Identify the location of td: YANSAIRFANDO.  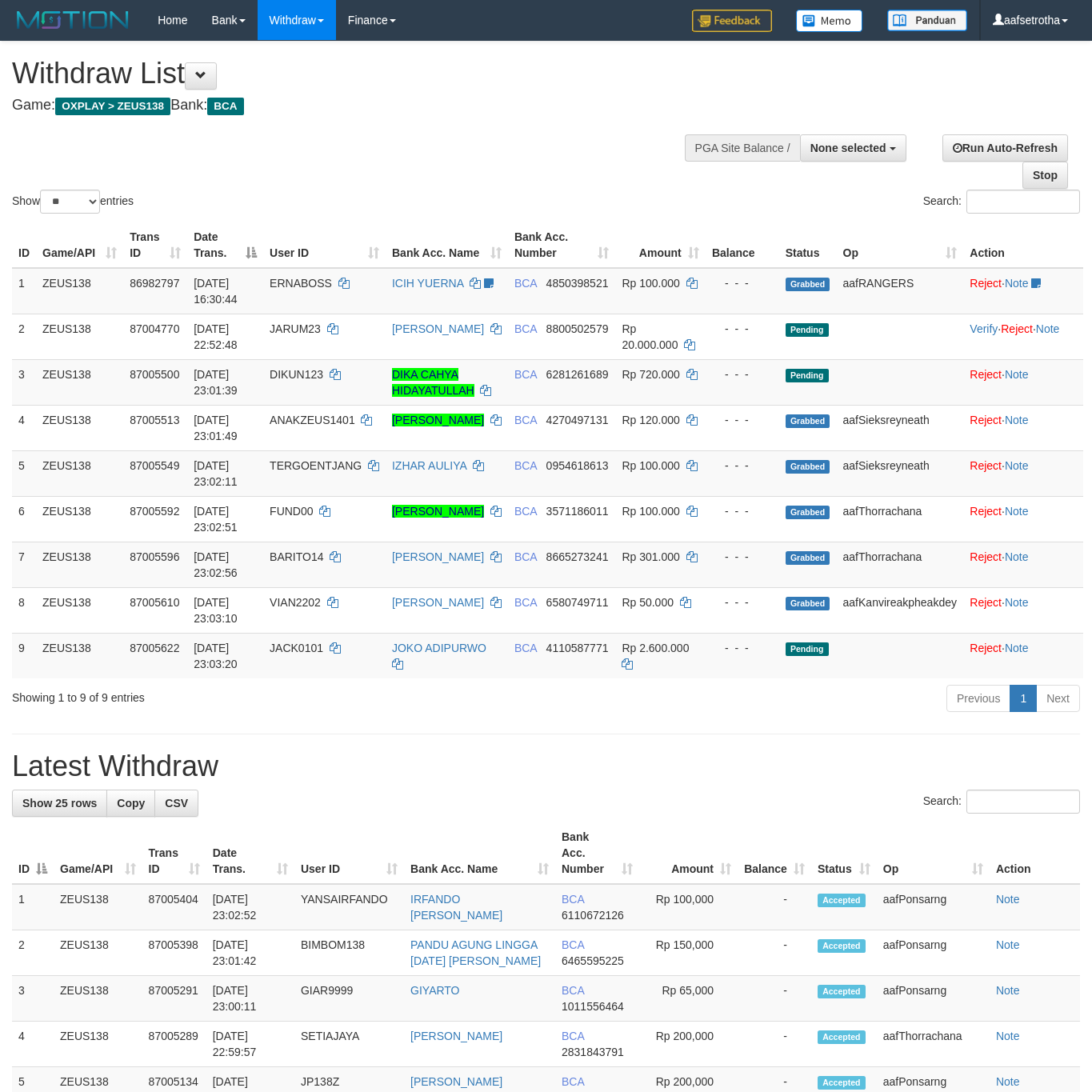
(349, 907).